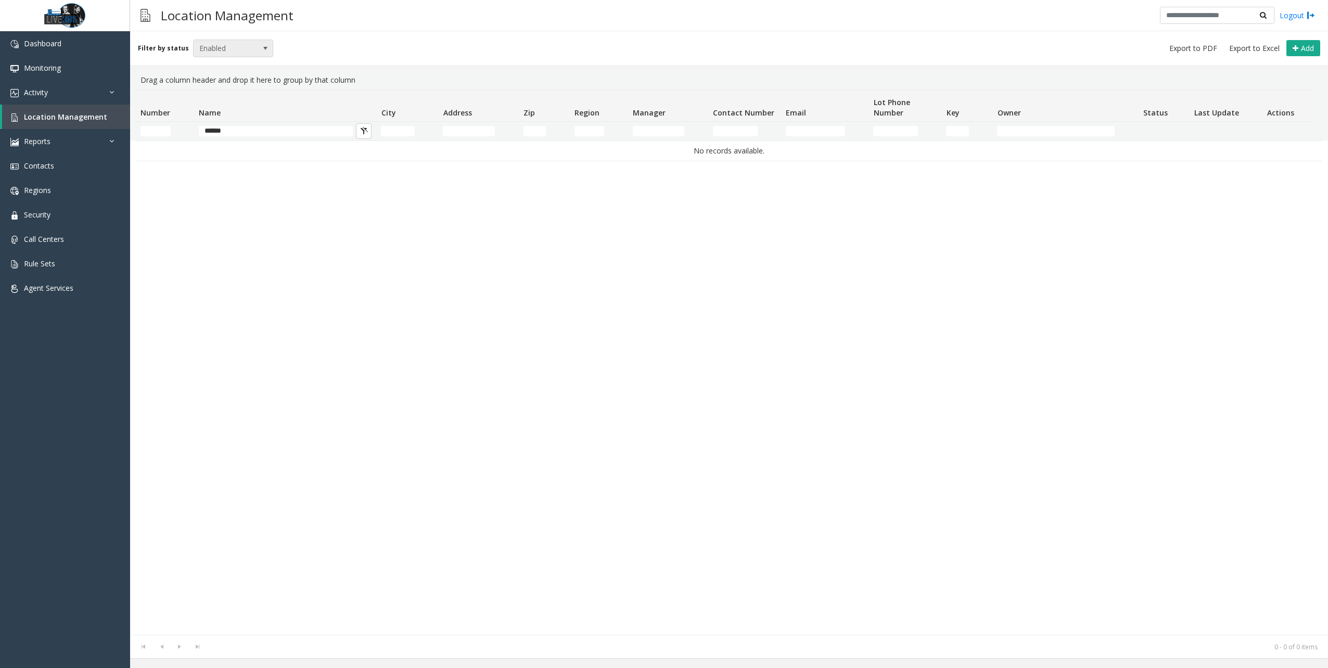  What do you see at coordinates (36, 92) in the screenshot?
I see `span: Activity` at bounding box center [36, 92].